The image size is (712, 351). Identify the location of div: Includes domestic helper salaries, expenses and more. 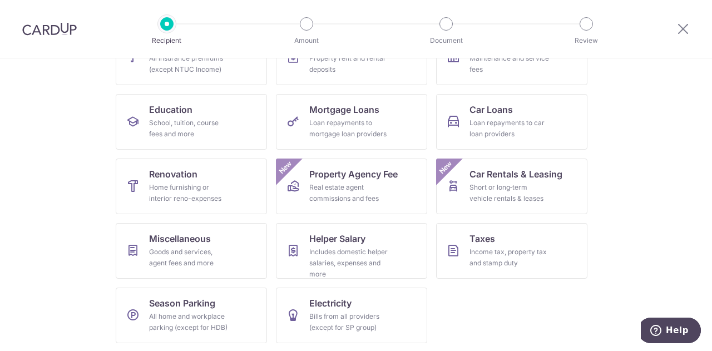
(349, 263).